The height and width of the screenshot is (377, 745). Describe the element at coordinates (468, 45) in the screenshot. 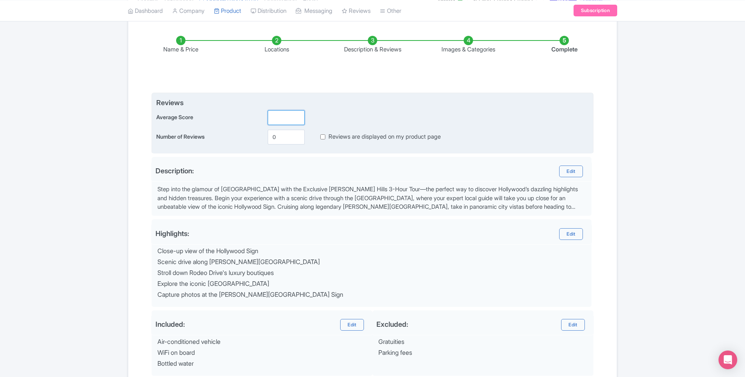

I see `li: Images & Categories` at that location.